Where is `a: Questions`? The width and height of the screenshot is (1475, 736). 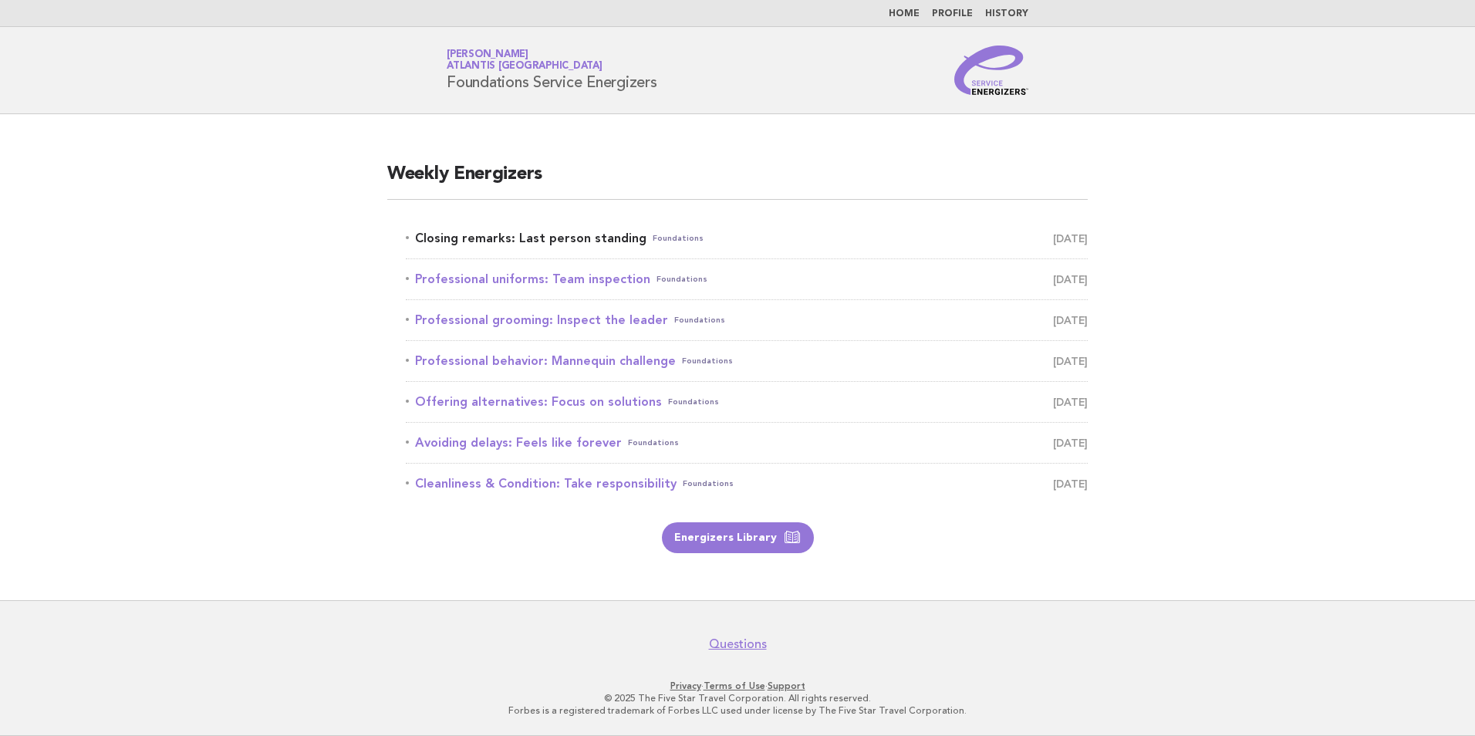
a: Questions is located at coordinates (737, 644).